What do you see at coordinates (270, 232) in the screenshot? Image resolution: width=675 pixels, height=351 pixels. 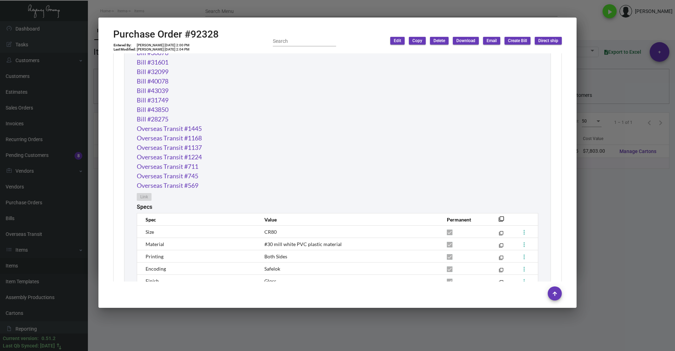 I see `span: CR80` at bounding box center [270, 232].